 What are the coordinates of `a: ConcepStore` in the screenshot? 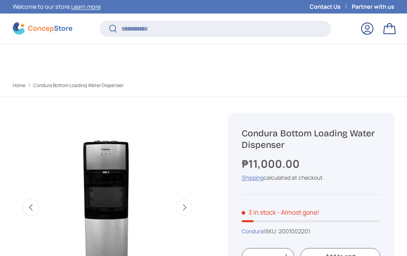 It's located at (43, 28).